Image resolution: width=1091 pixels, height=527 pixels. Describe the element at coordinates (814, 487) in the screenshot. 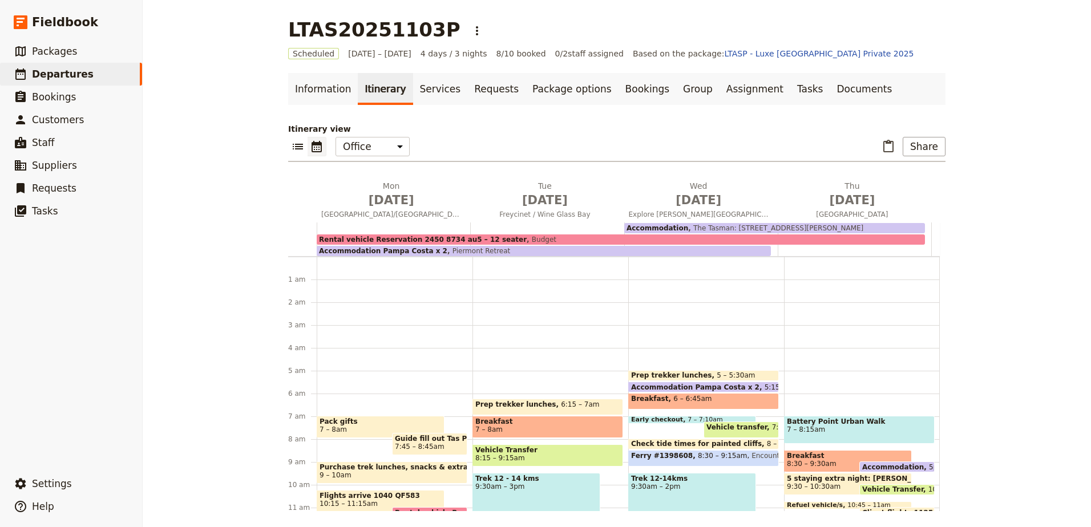

I see `span: 9:30 – 10:30am` at that location.